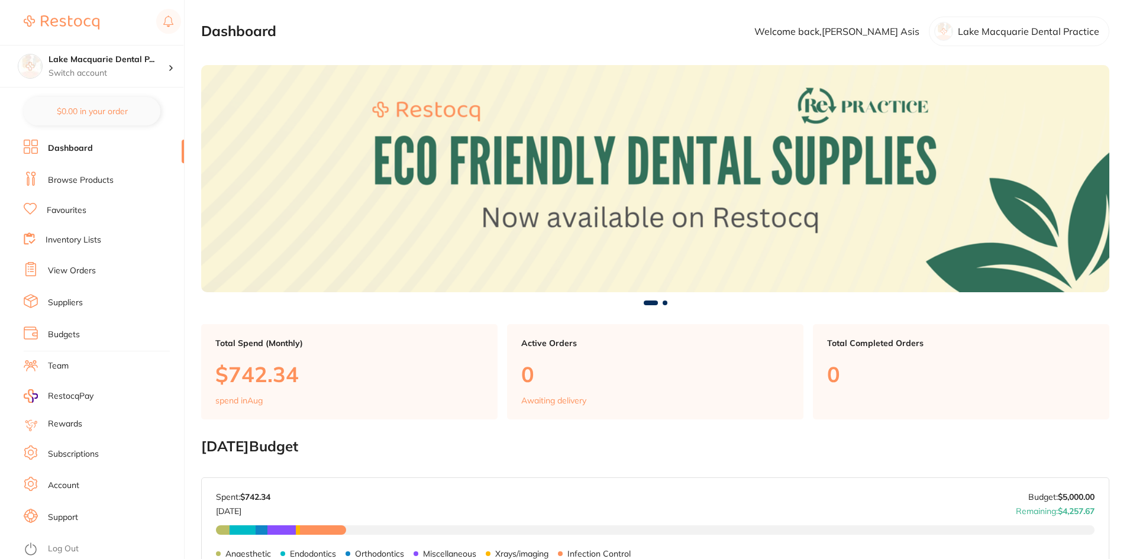 Image resolution: width=1133 pixels, height=559 pixels. I want to click on a: Active Orders0Awaiting delivery, so click(655, 372).